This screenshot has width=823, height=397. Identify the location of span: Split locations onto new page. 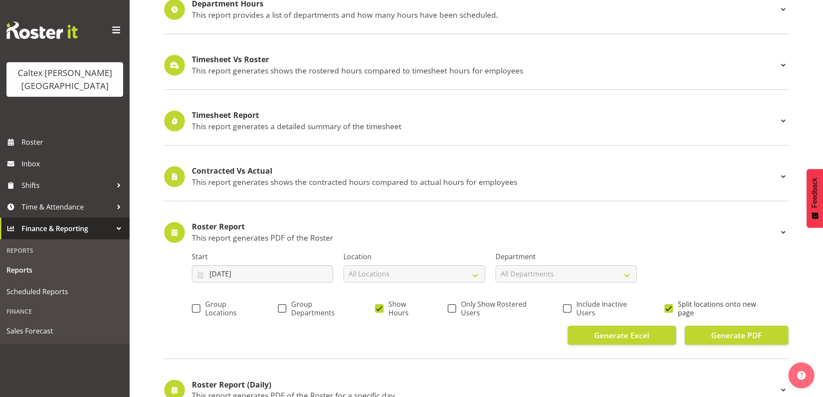
(719, 309).